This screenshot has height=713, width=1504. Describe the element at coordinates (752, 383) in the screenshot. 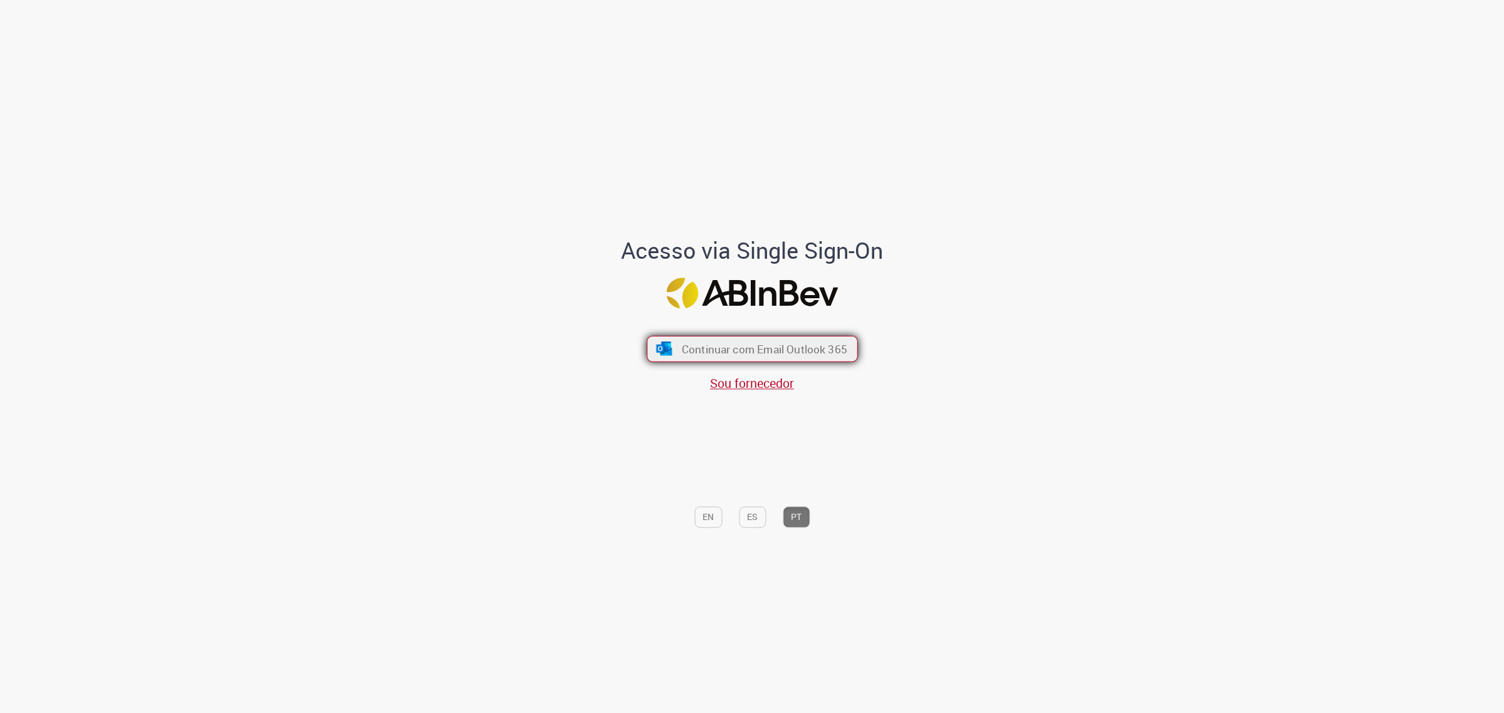

I see `span: Sou fornecedor` at that location.